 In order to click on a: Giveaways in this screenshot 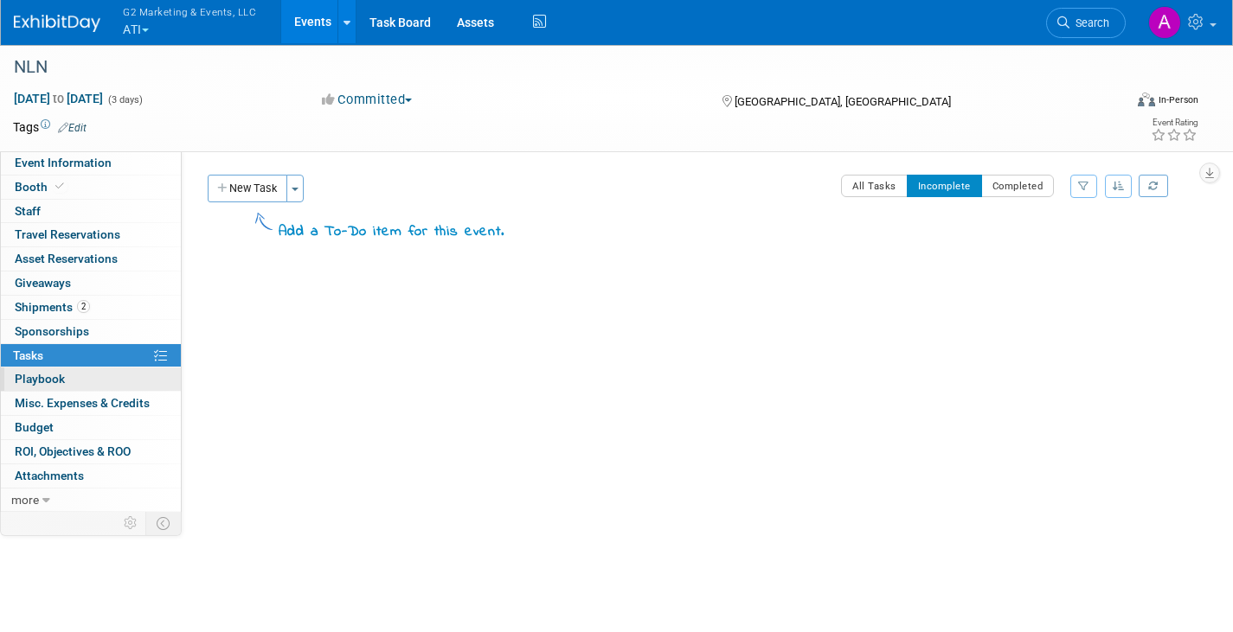, I will do `click(91, 283)`.